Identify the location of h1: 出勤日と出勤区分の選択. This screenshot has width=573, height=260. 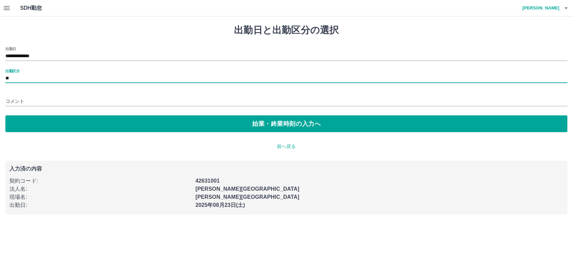
(287, 30).